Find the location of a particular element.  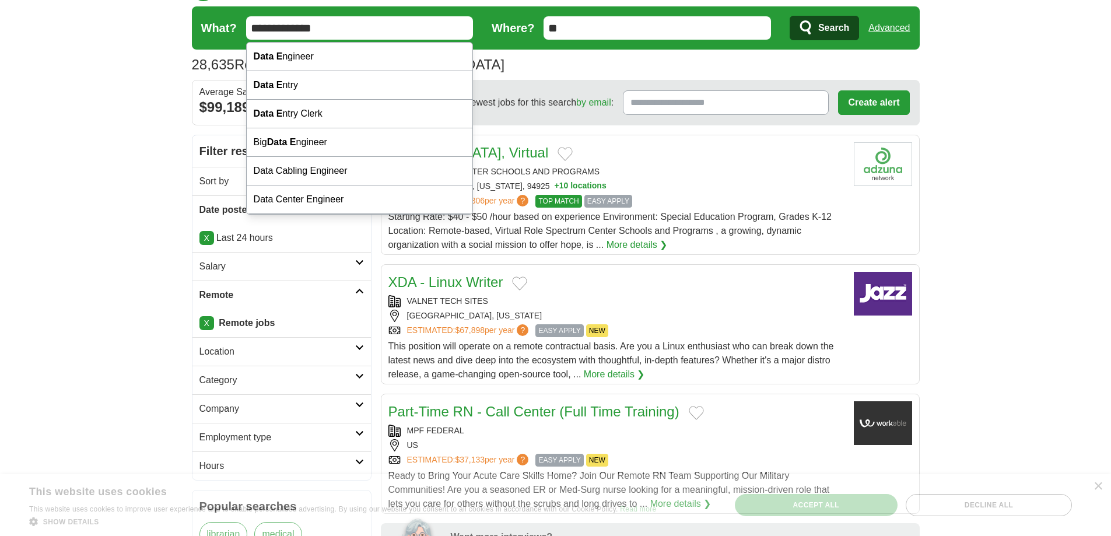

a: Advanced is located at coordinates (889, 28).